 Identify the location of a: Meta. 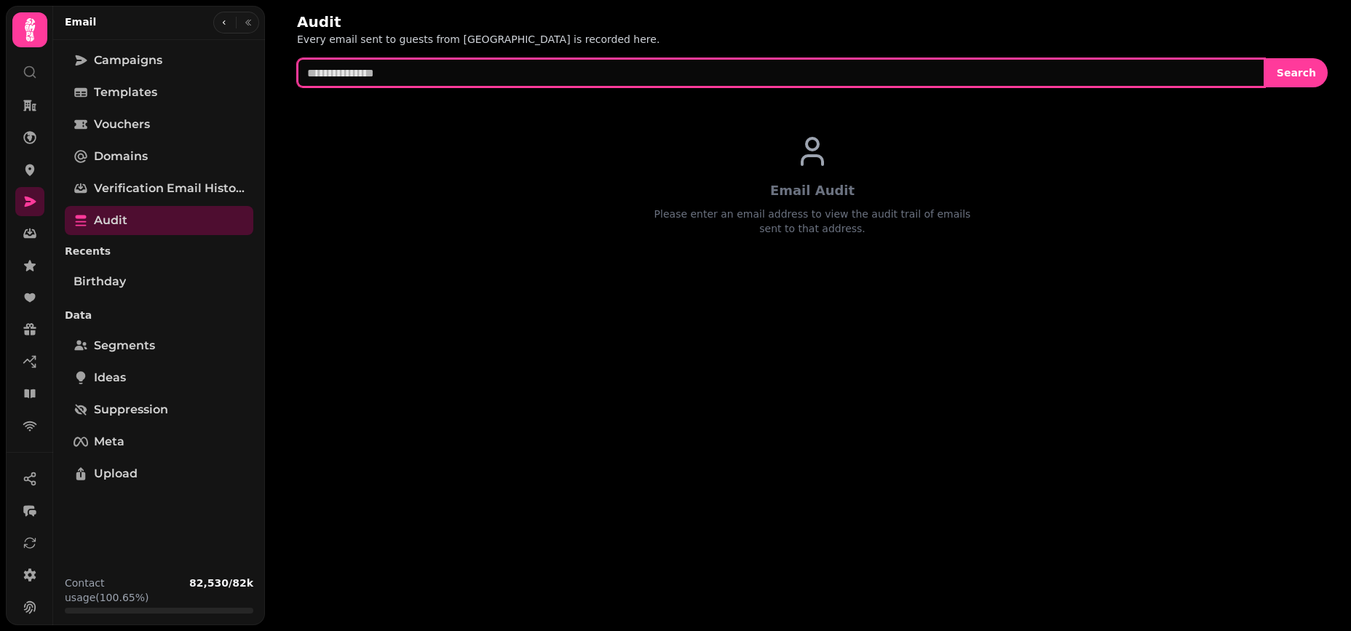
(159, 442).